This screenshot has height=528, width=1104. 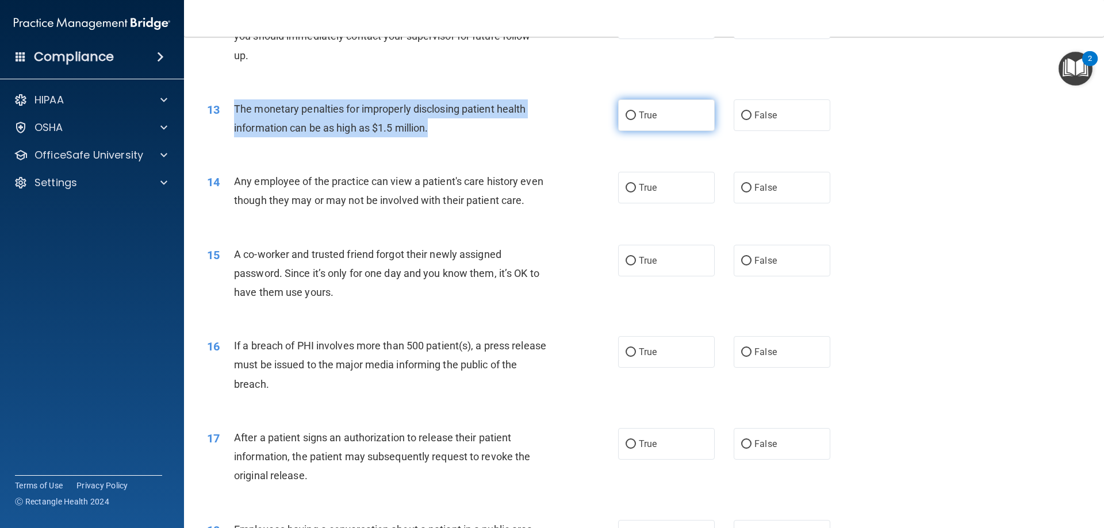 What do you see at coordinates (74, 57) in the screenshot?
I see `h4: Compliance` at bounding box center [74, 57].